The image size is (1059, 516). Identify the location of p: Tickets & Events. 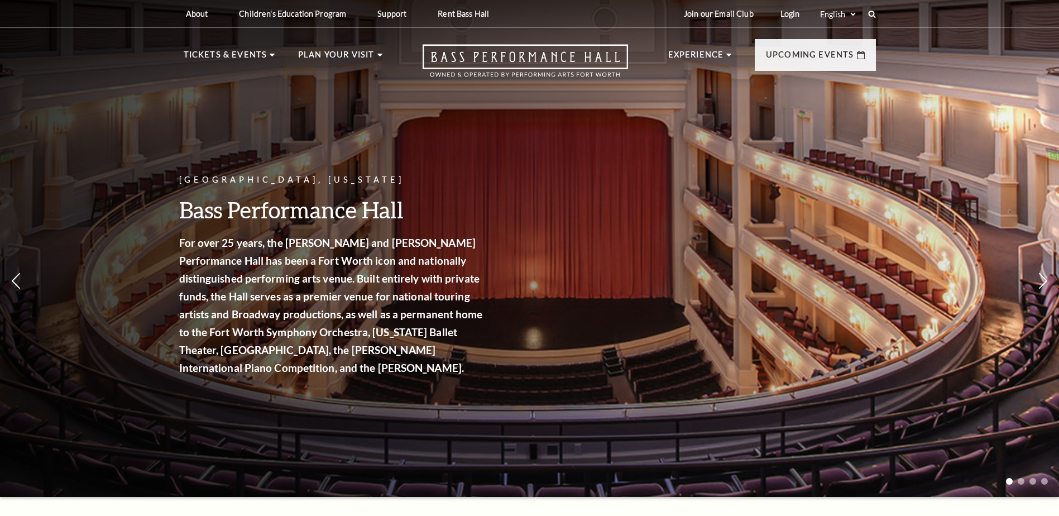
(226, 58).